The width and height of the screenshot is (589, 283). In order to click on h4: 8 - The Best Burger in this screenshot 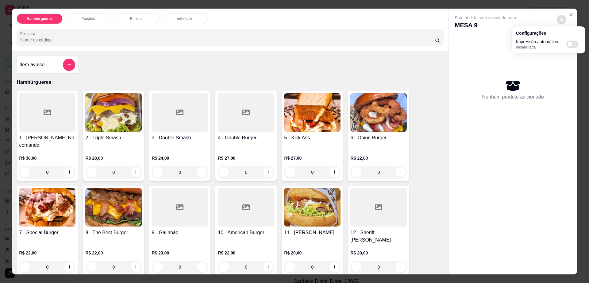, I will do `click(113, 232)`.